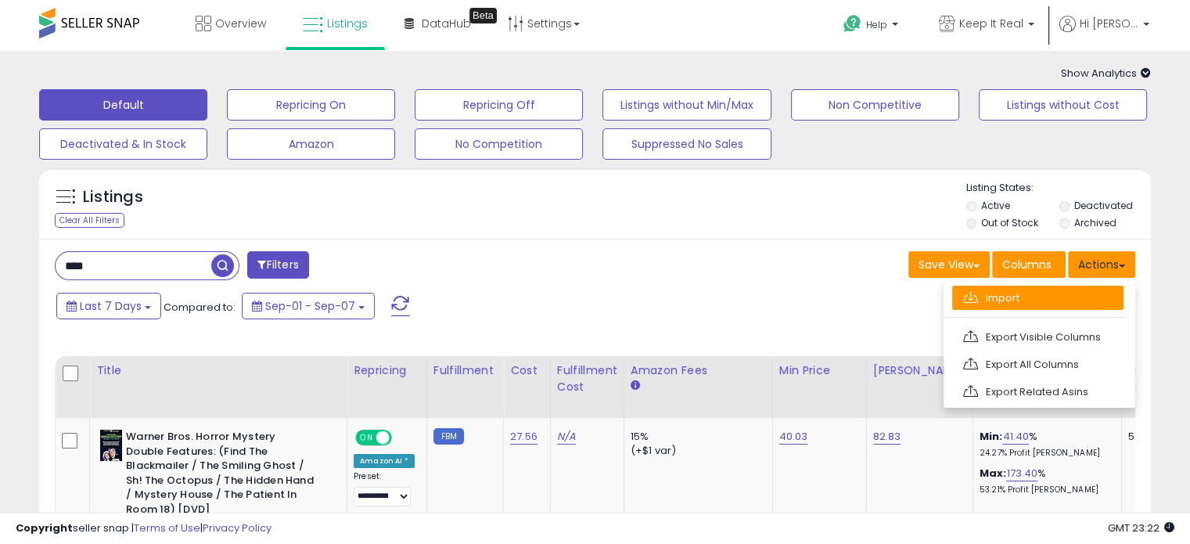  Describe the element at coordinates (1037, 336) in the screenshot. I see `a: Export Visible Columns` at that location.